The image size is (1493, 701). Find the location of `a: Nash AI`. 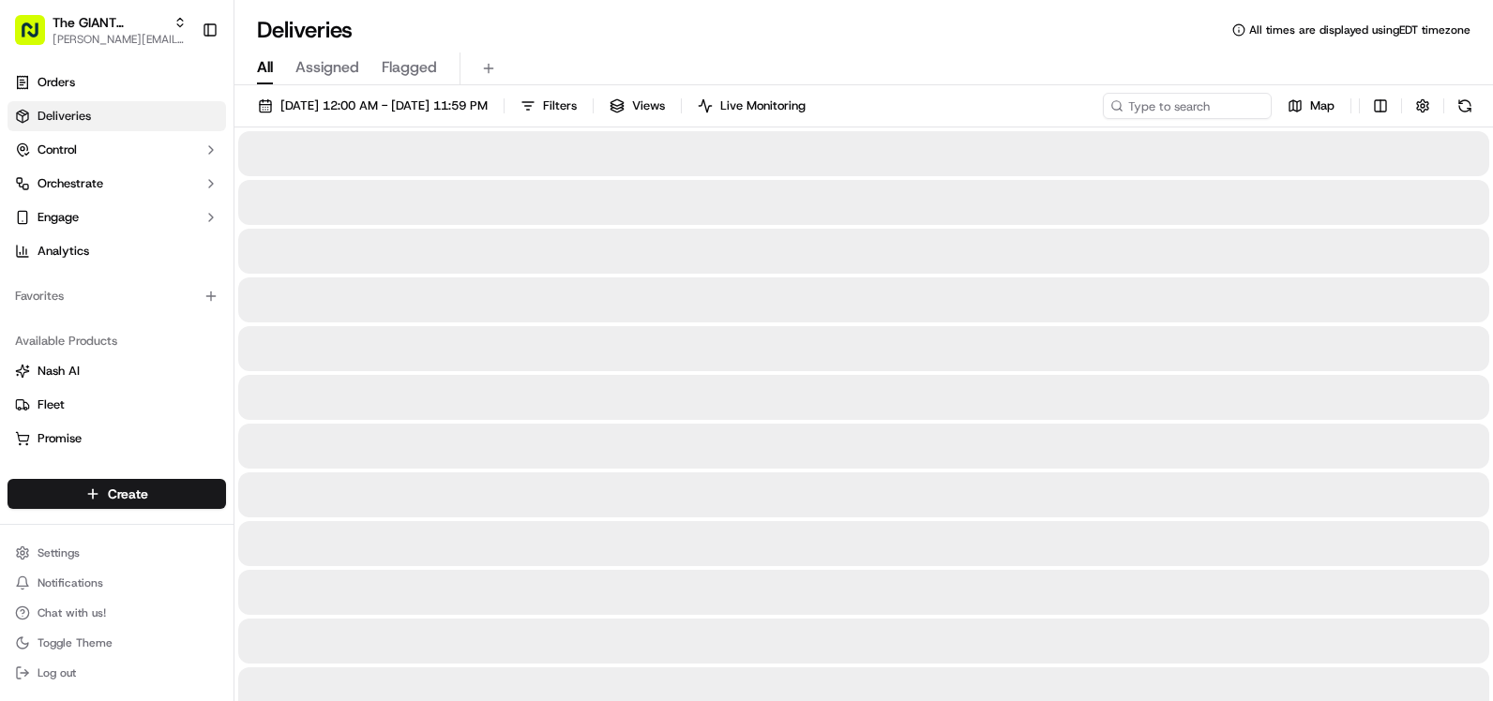

a: Nash AI is located at coordinates (116, 371).